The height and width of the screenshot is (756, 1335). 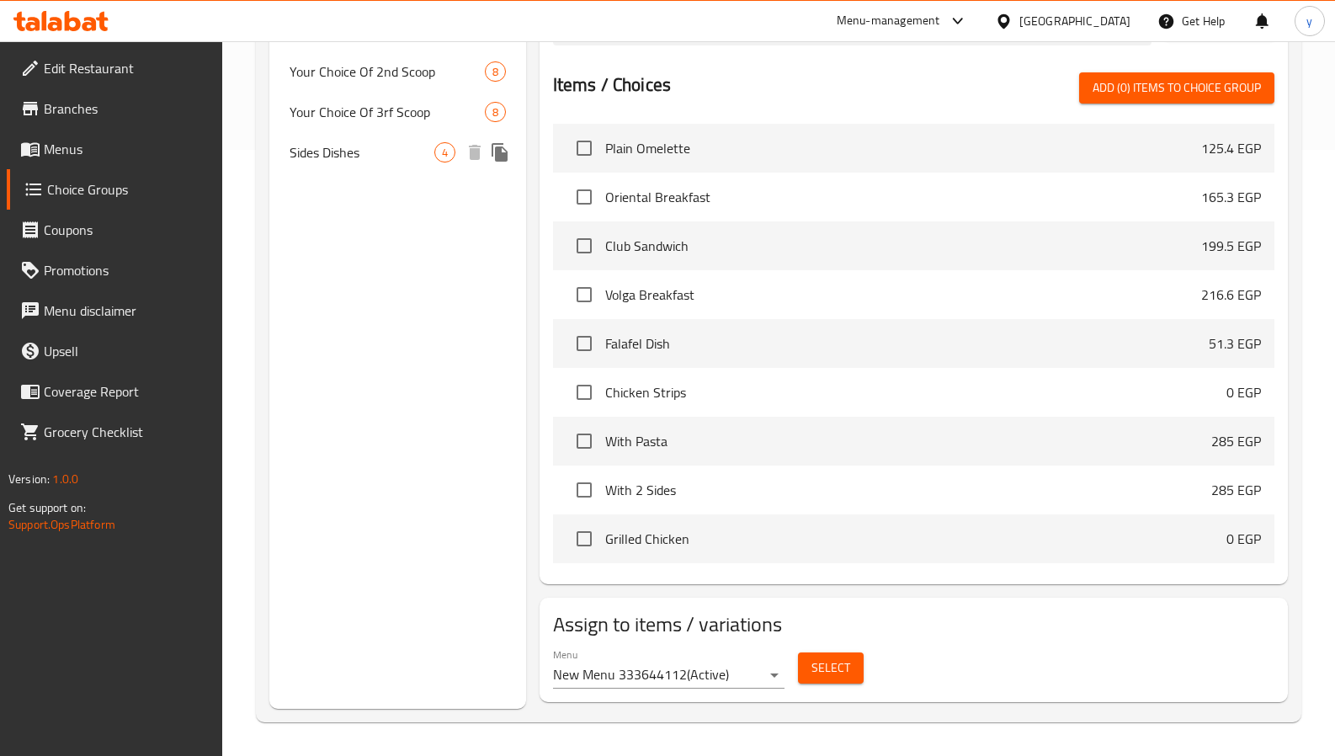 What do you see at coordinates (114, 391) in the screenshot?
I see `a: Coverage Report` at bounding box center [114, 391].